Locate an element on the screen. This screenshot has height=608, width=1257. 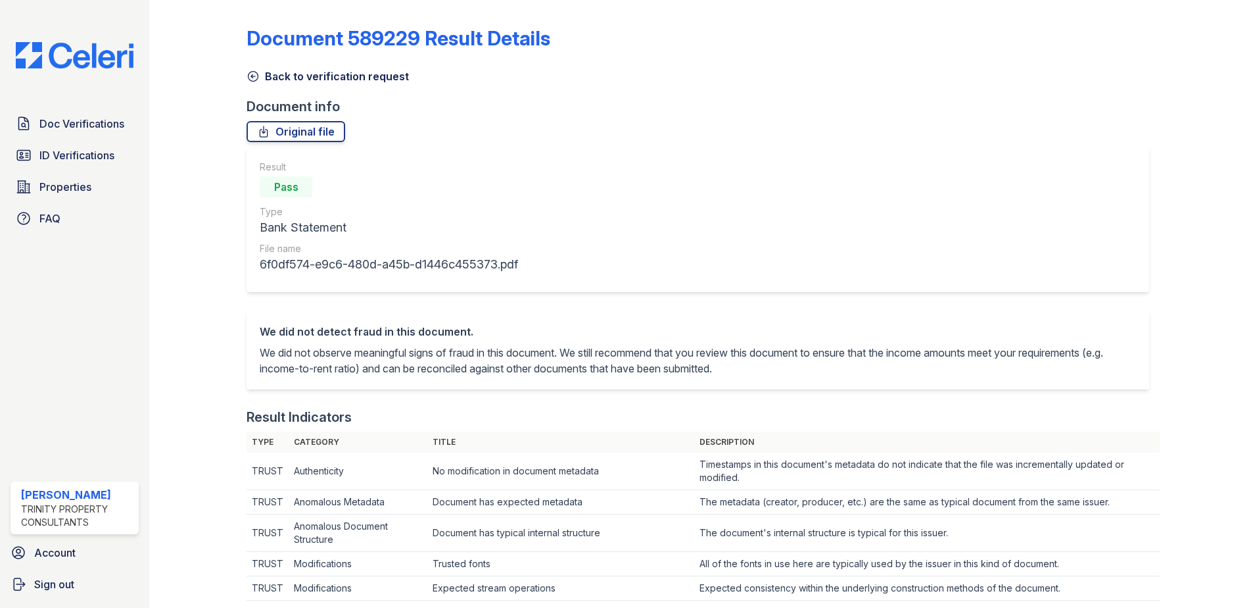
div: Trinity Property Consultants is located at coordinates (77, 516).